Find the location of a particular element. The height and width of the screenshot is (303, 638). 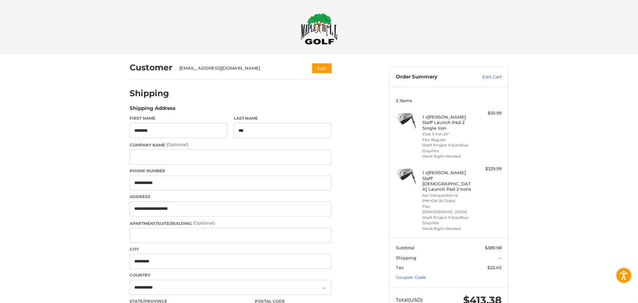

span: Tax is located at coordinates (399, 267).